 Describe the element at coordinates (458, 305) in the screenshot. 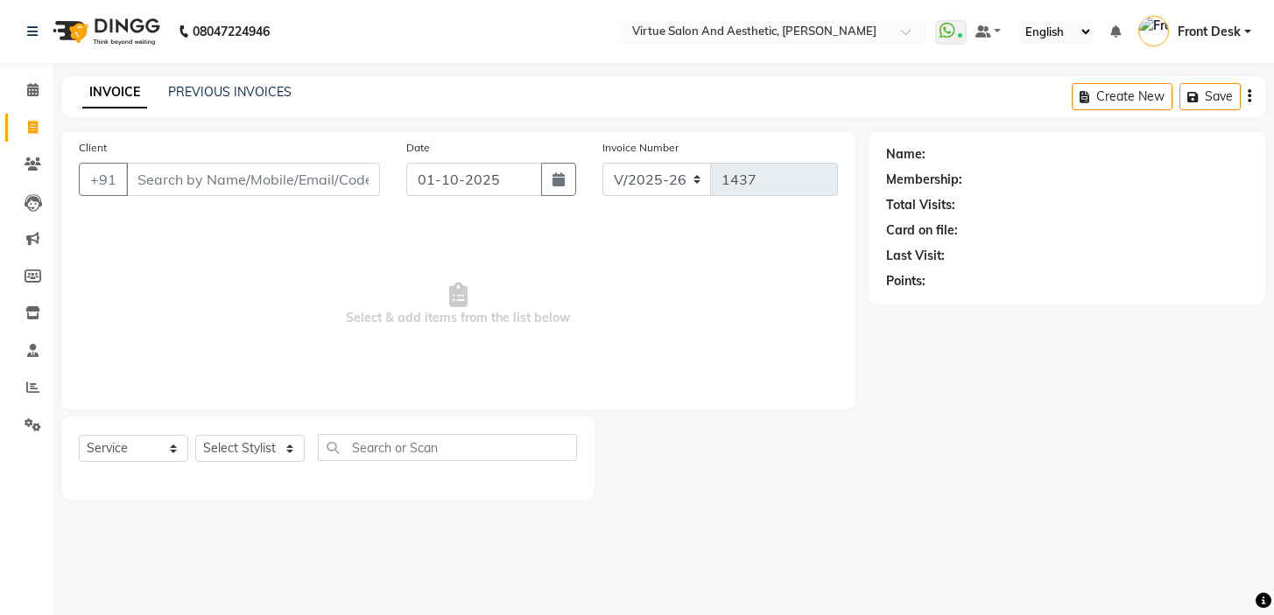

I see `span: Select & add items from the list below` at that location.